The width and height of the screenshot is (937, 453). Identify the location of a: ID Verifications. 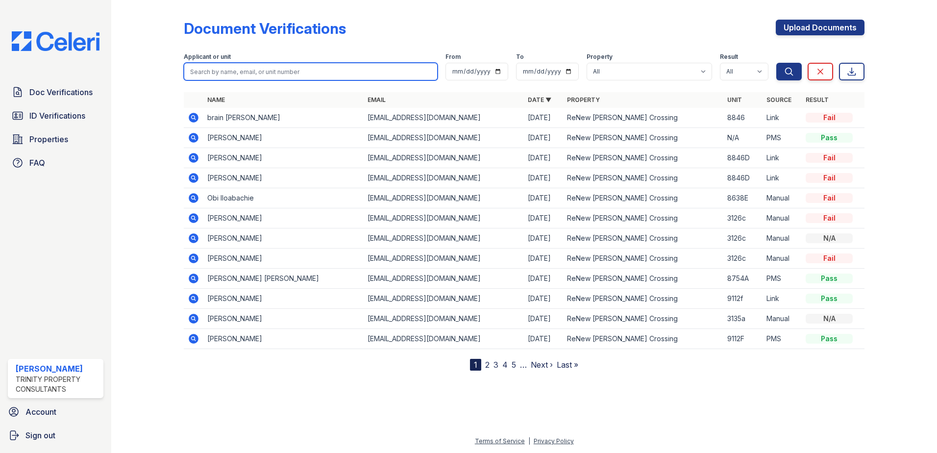
(55, 116).